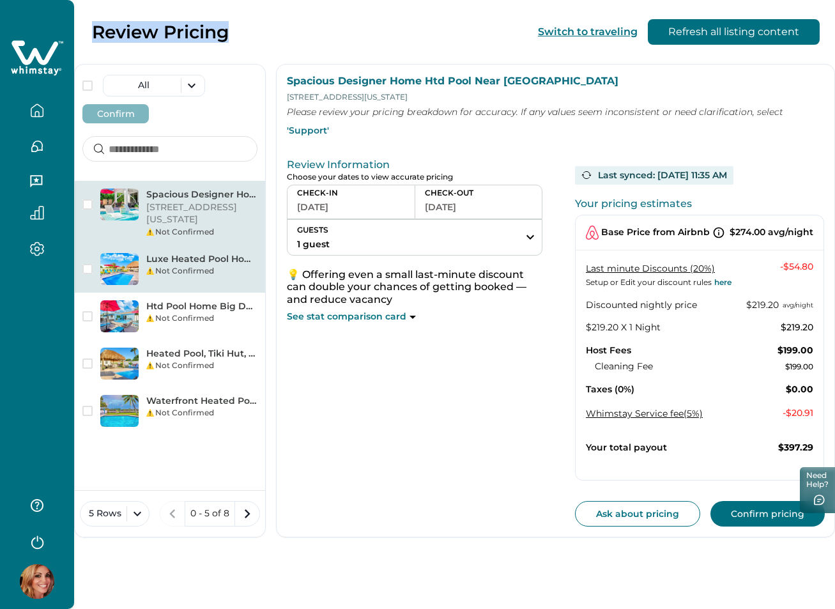 Image resolution: width=835 pixels, height=609 pixels. Describe the element at coordinates (623, 367) in the screenshot. I see `p: Cleaning Fee` at that location.